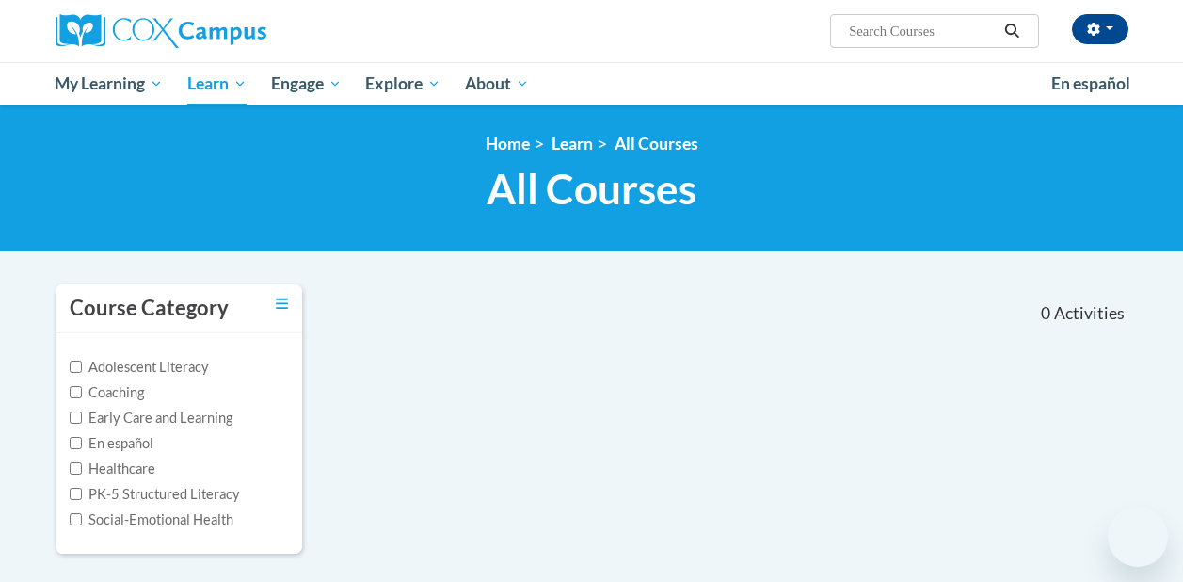  Describe the element at coordinates (225, 31) in the screenshot. I see `a: Cox Campus` at that location.